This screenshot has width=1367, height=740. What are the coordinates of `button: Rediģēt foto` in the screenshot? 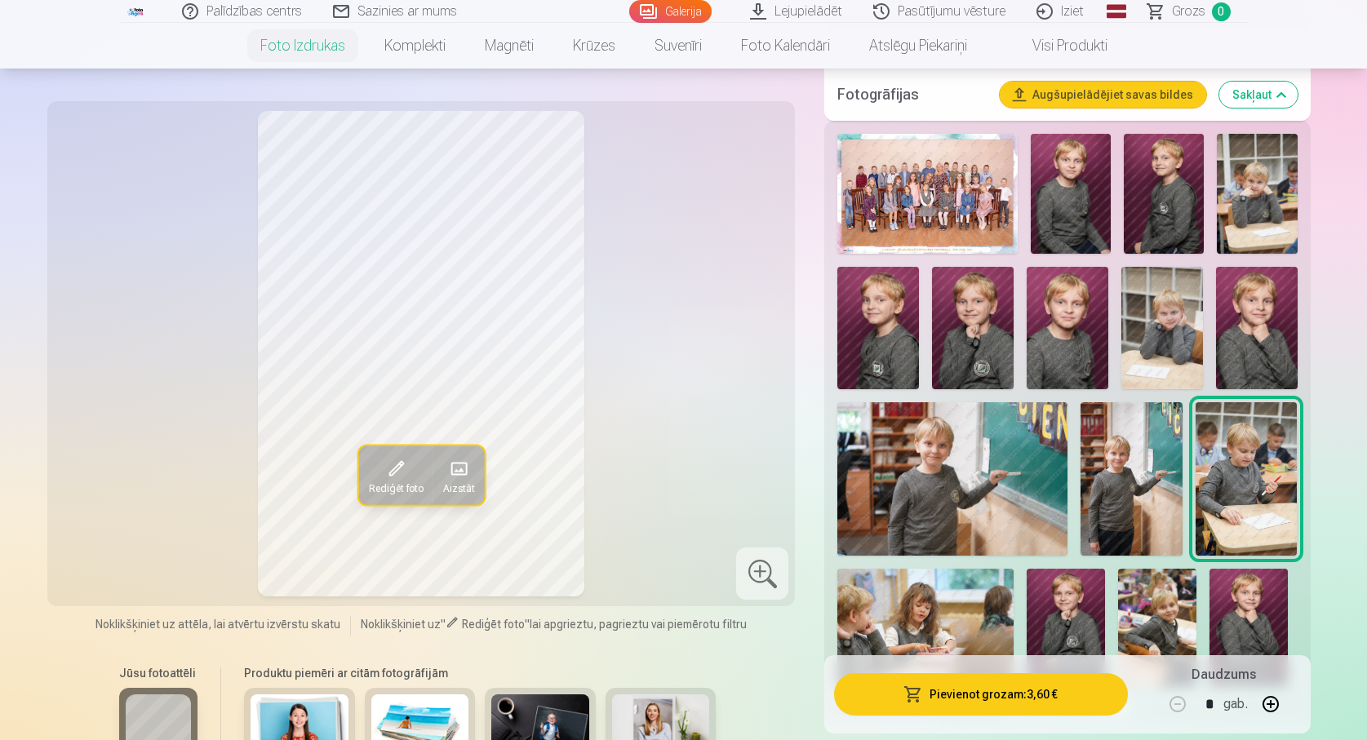 It's located at (395, 475).